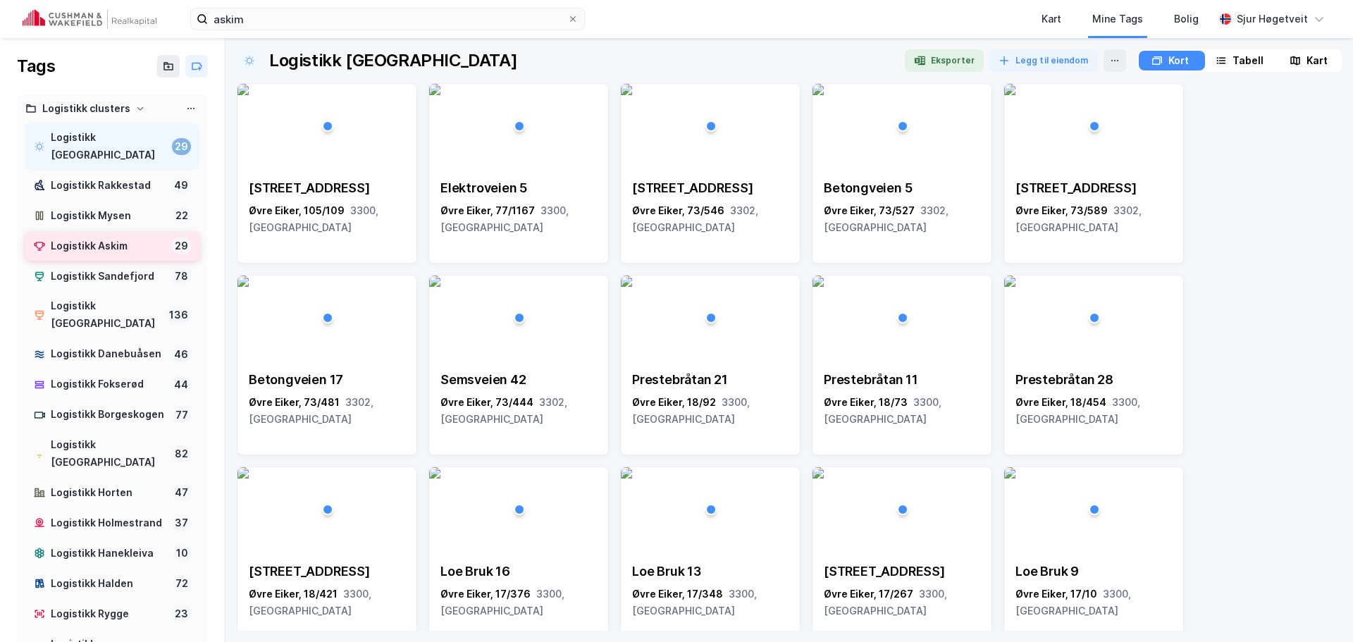 The image size is (1353, 642). What do you see at coordinates (710, 411) in the screenshot?
I see `div: Øvre Eiker, 18/92` at bounding box center [710, 411].